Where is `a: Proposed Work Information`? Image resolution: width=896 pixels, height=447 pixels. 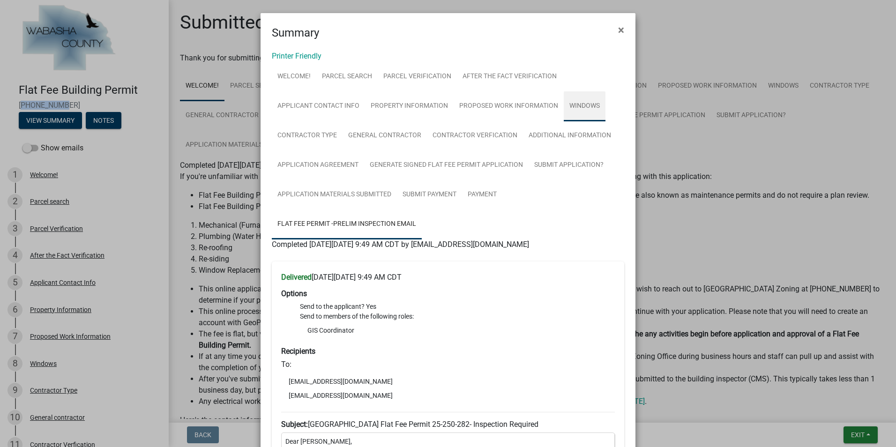 a: Proposed Work Information is located at coordinates (509, 106).